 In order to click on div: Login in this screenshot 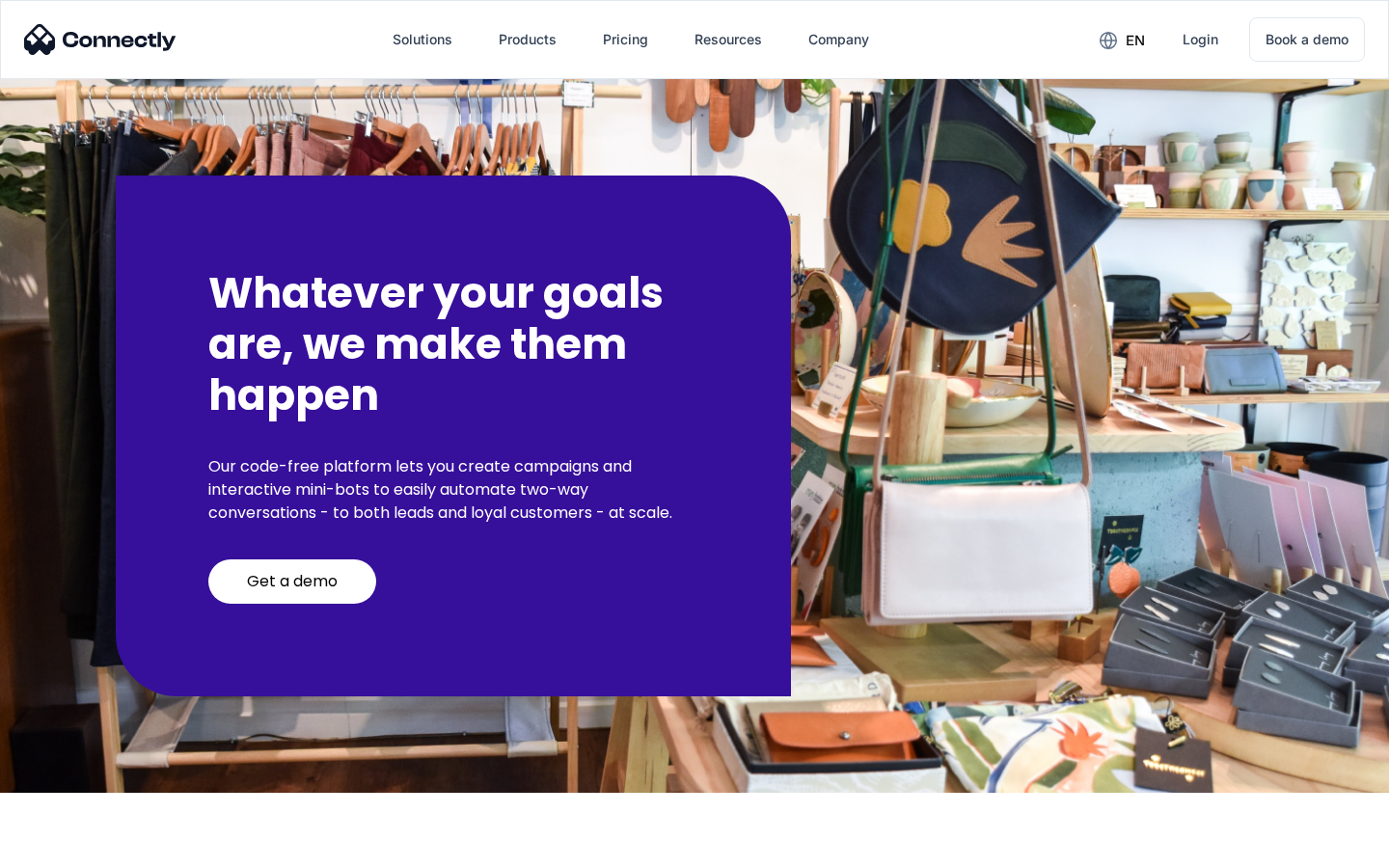, I will do `click(1200, 40)`.